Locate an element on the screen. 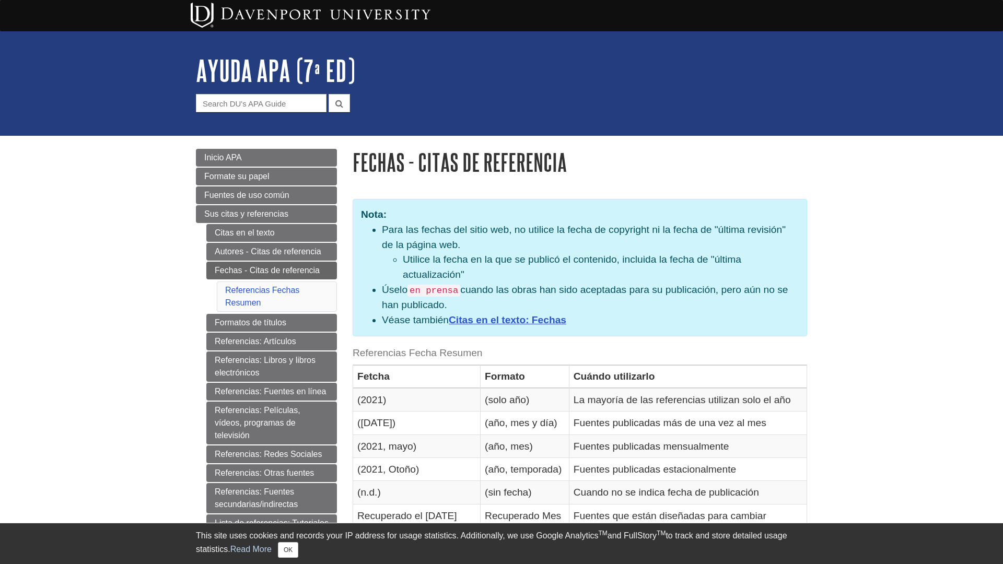 The image size is (1003, 564). td: Fuentes publicadas más de una vez al mes is located at coordinates (687, 423).